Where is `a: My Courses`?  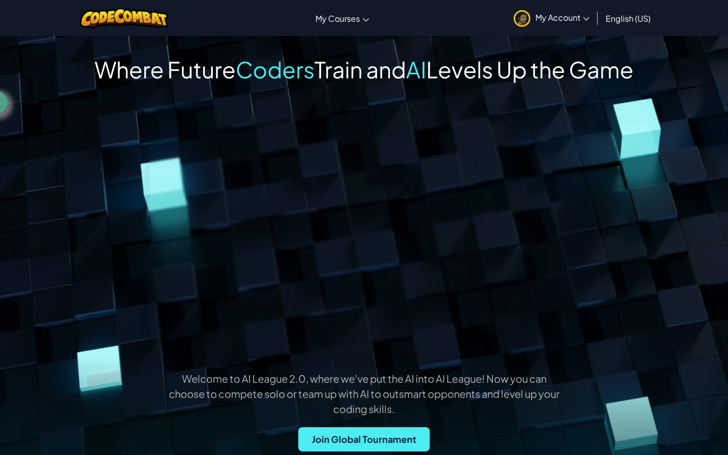
a: My Courses is located at coordinates (342, 18).